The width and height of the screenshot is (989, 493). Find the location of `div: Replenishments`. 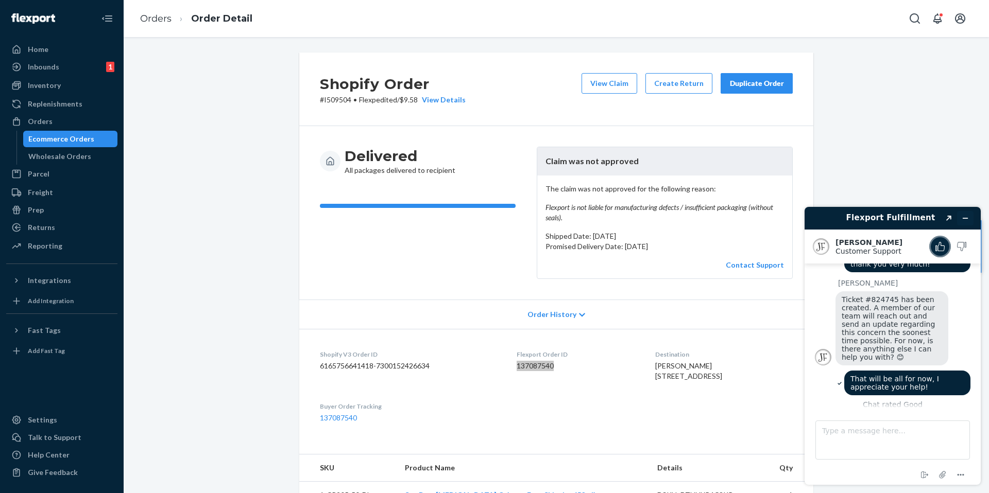

div: Replenishments is located at coordinates (55, 104).